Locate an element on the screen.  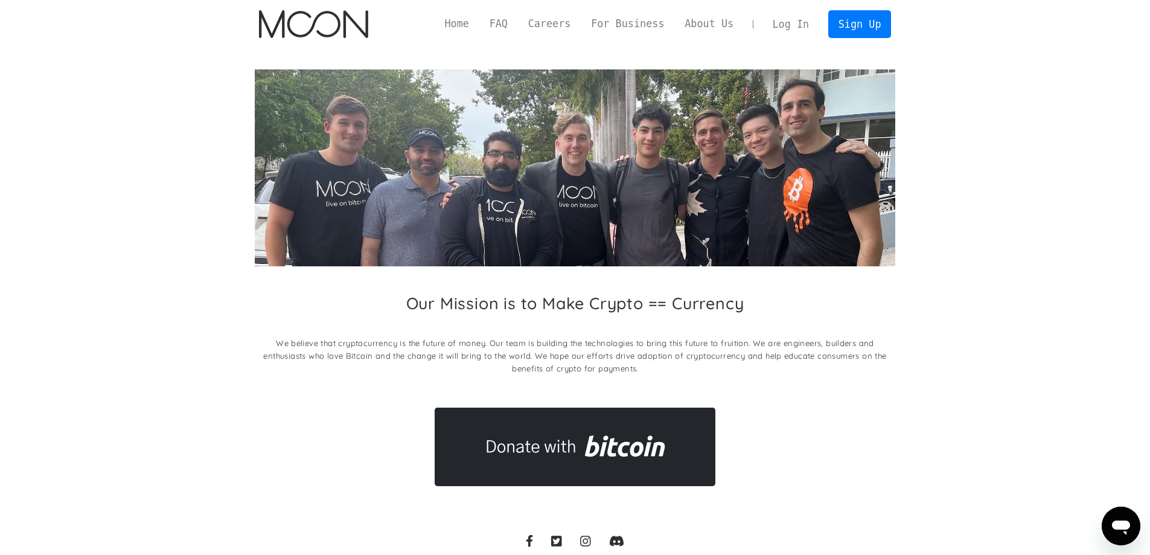
a: Sign Up is located at coordinates (860, 24).